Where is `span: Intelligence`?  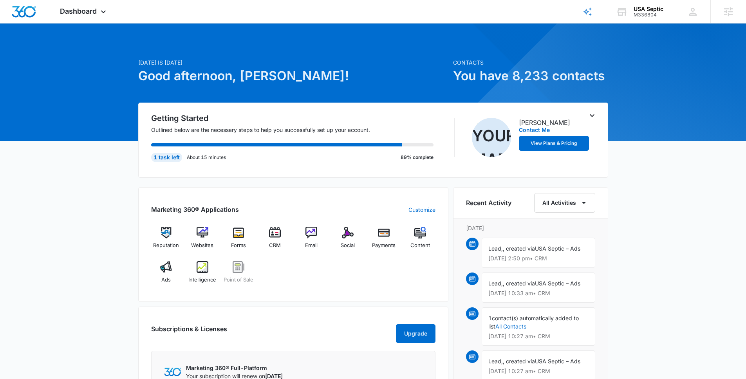
span: Intelligence is located at coordinates (202, 280).